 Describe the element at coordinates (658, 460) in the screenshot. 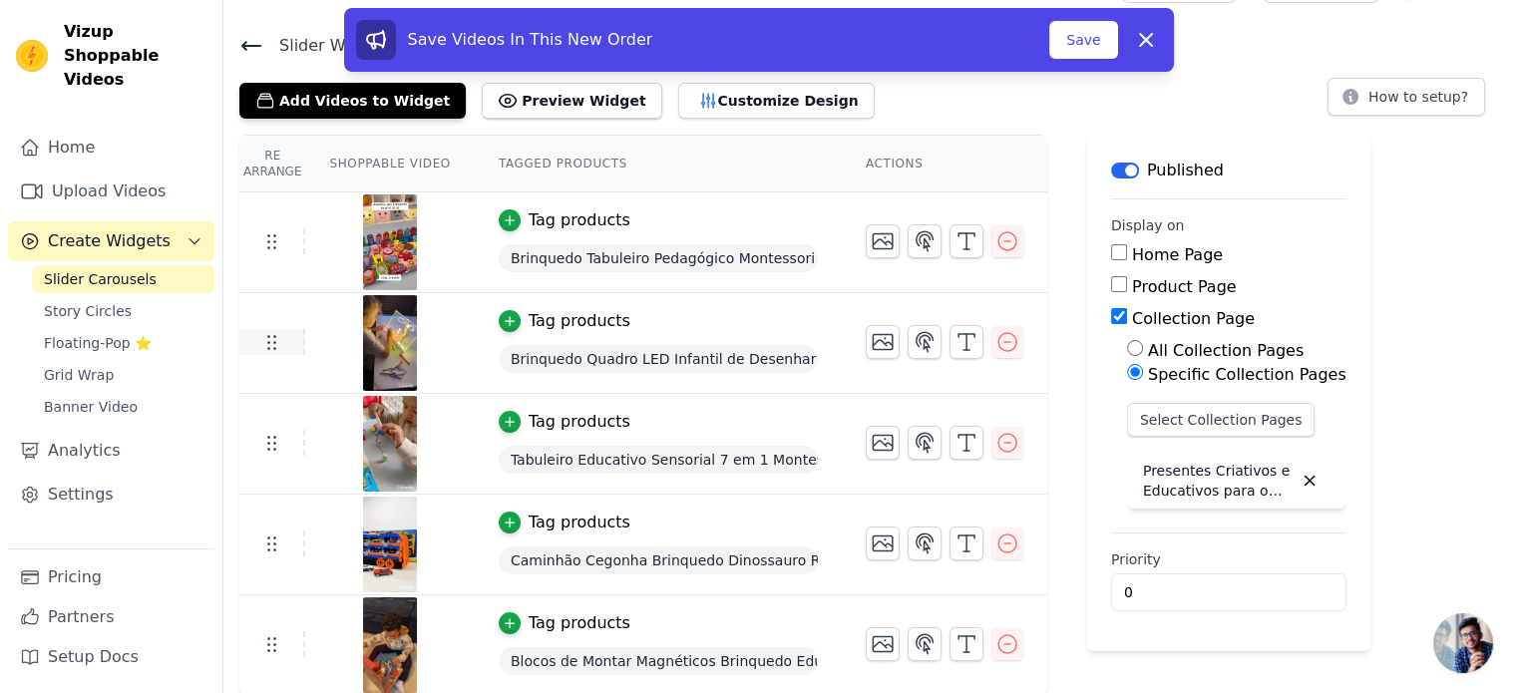

I see `span: Tabuleiro Educativo Sensorial 7 em 1 Montessori para Desenvolvimento e Relaxamento Infantil` at that location.